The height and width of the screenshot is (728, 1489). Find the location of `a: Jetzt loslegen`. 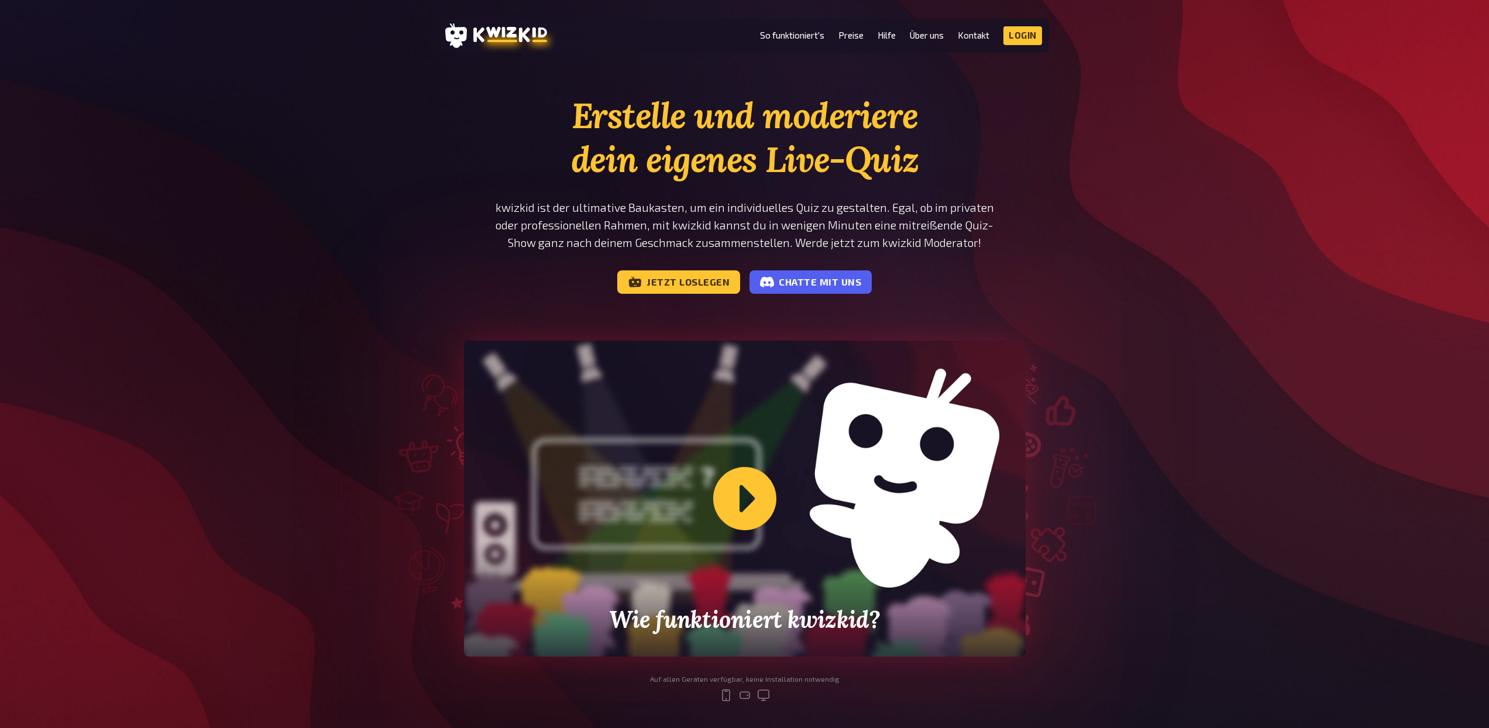

a: Jetzt loslegen is located at coordinates (679, 282).